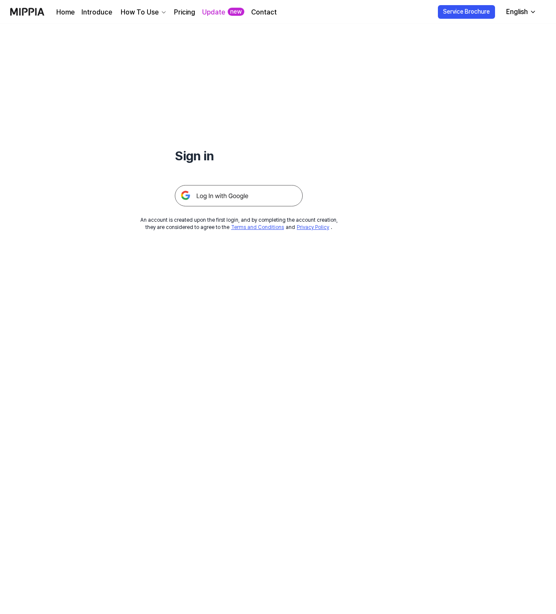 Image resolution: width=556 pixels, height=614 pixels. What do you see at coordinates (143, 12) in the screenshot?
I see `button: How To Use` at bounding box center [143, 12].